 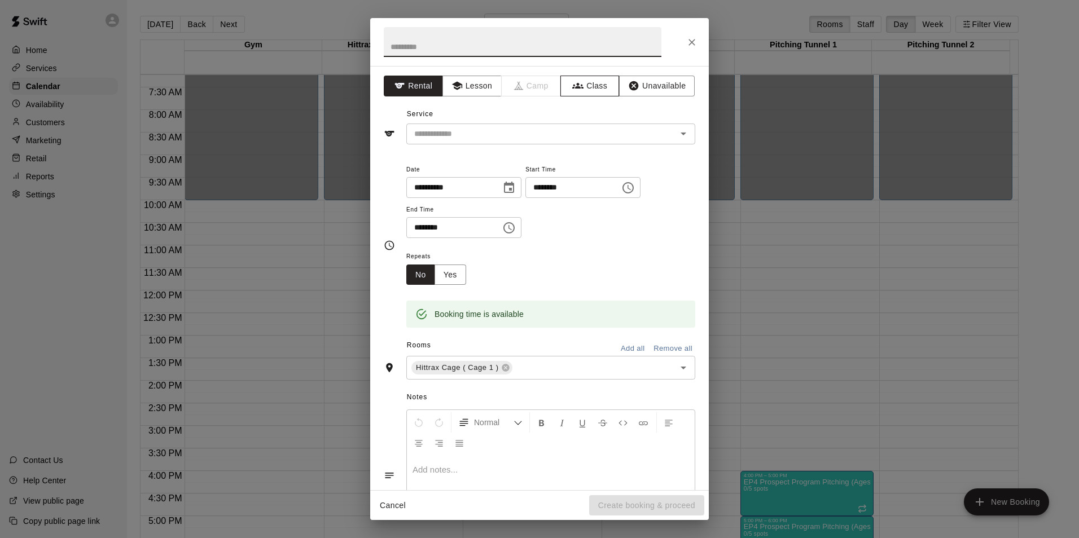 What do you see at coordinates (692, 42) in the screenshot?
I see `button: Close` at bounding box center [692, 42].